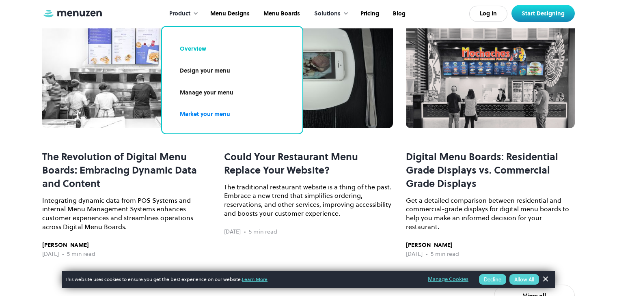 The width and height of the screenshot is (617, 296). What do you see at coordinates (308, 201) in the screenshot?
I see `div: The traditional restaurant website is a thing of the past. Embrace a new trend that simplifies or...` at bounding box center [308, 201].